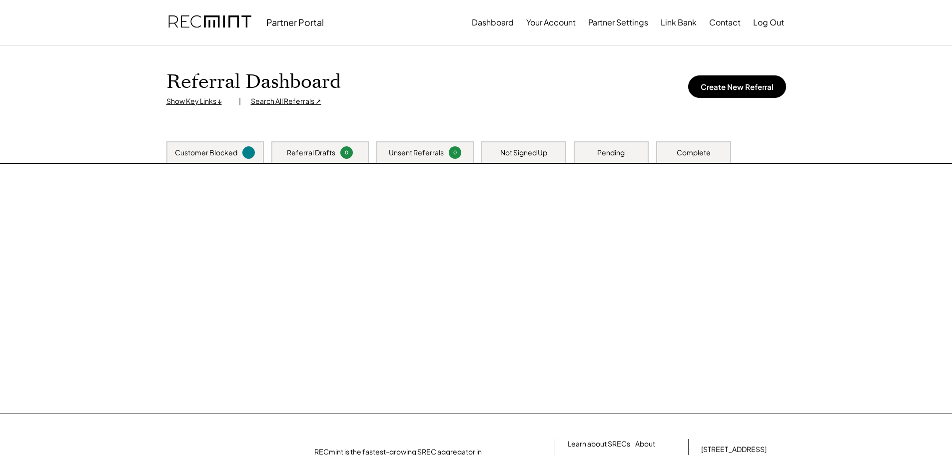 This screenshot has width=952, height=455. Describe the element at coordinates (253, 82) in the screenshot. I see `h1: Referral Dashboard` at that location.